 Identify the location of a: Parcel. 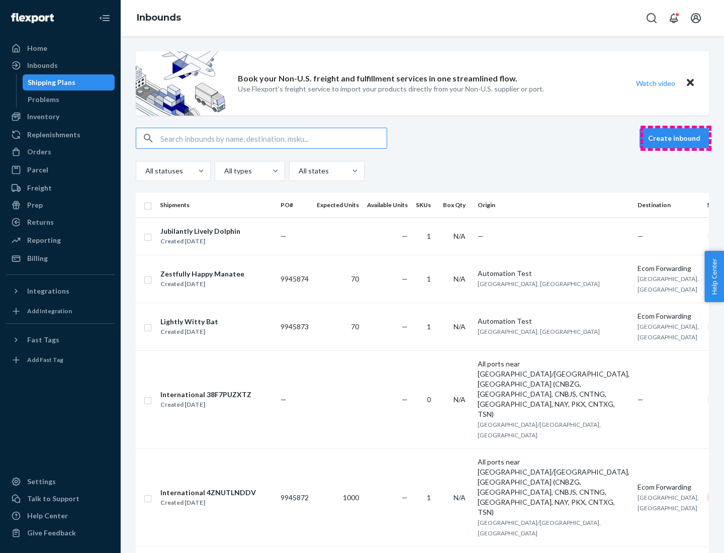
(60, 170).